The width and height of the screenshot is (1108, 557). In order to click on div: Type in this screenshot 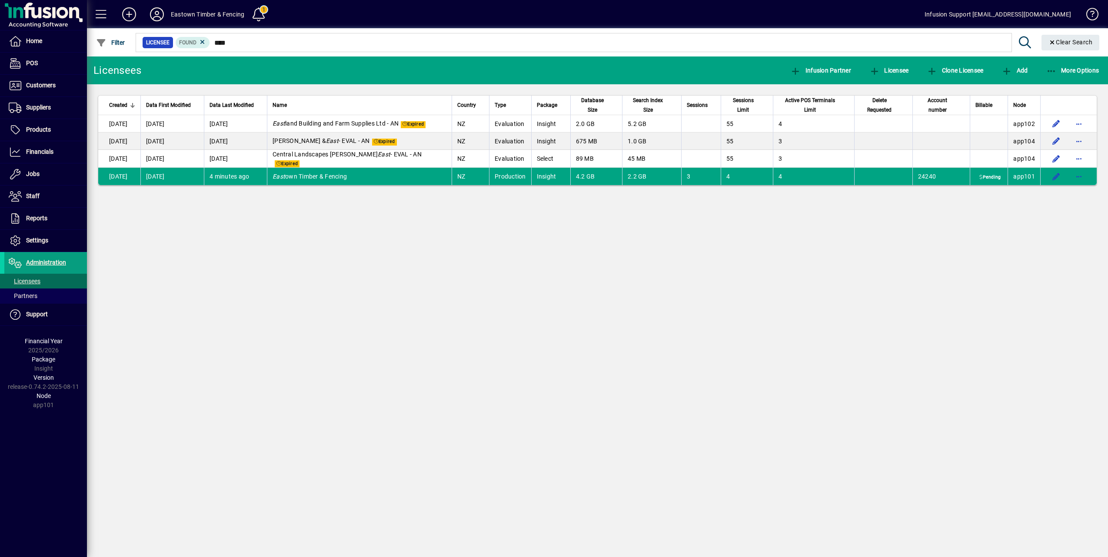, I will do `click(510, 105)`.